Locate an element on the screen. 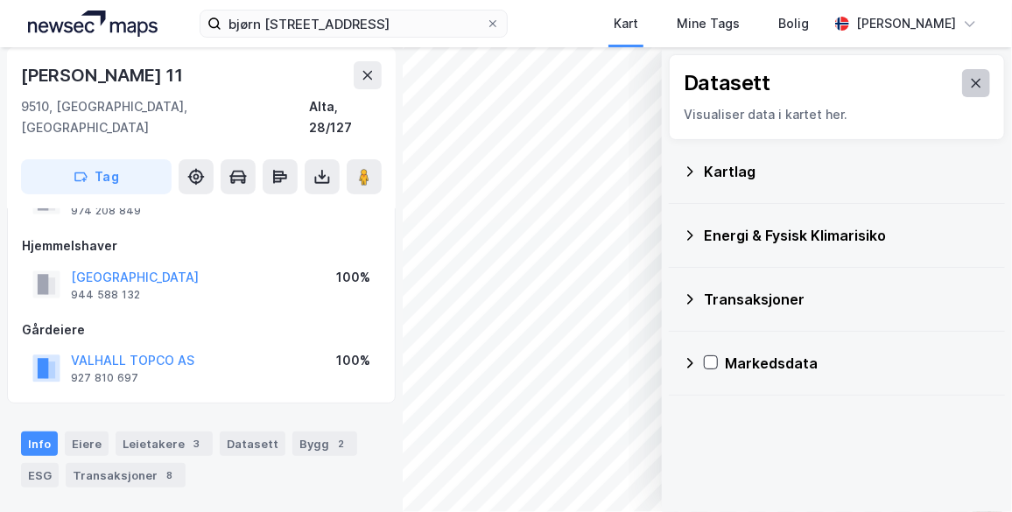 The height and width of the screenshot is (512, 1012). div: Leietakere is located at coordinates (164, 444).